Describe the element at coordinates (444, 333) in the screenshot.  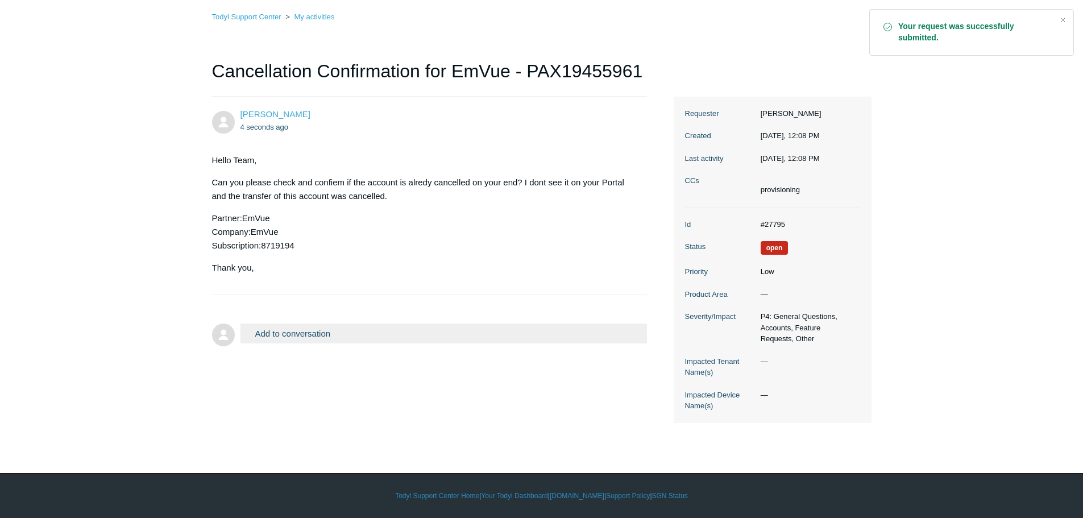
I see `button: Add to conversation` at that location.